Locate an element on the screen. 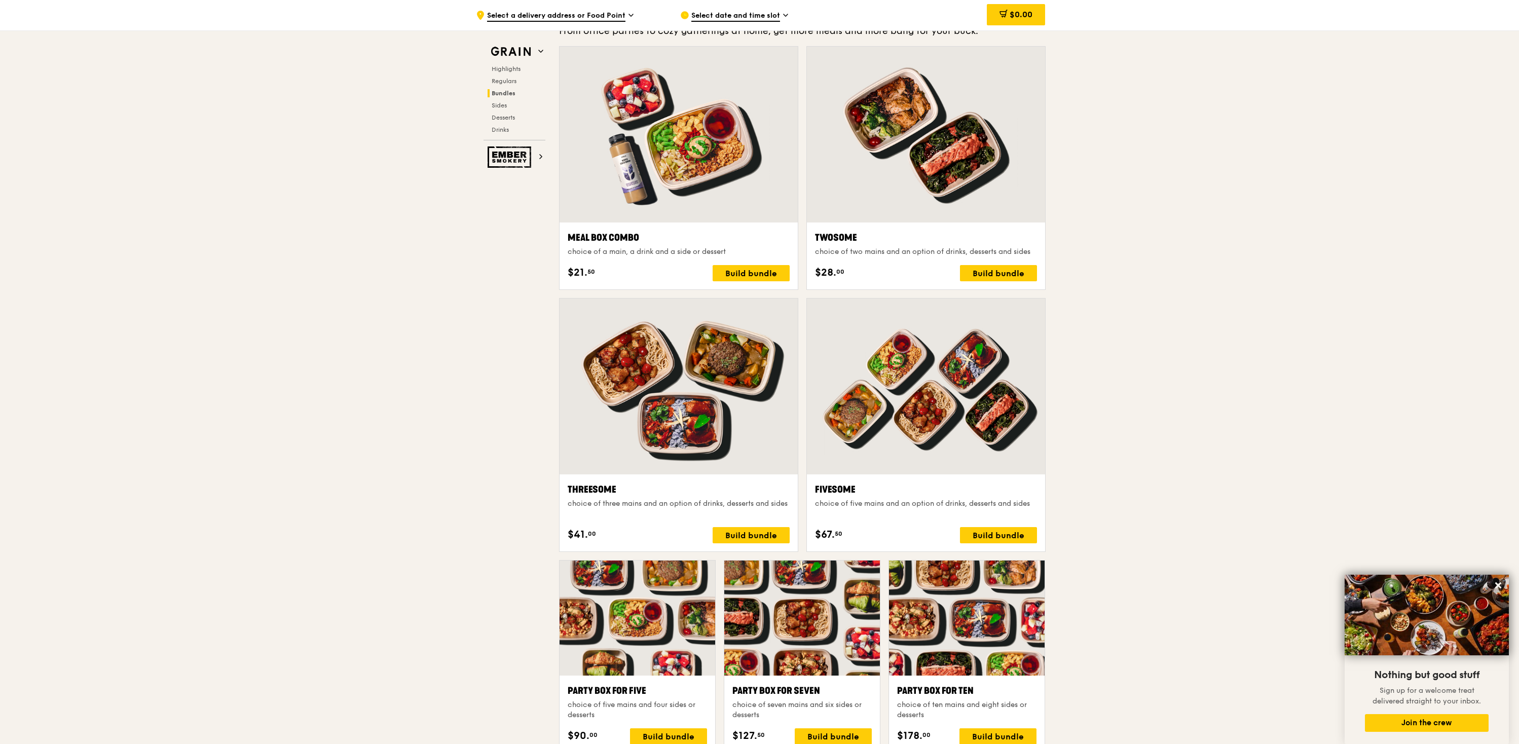 The height and width of the screenshot is (744, 1519). button: Close is located at coordinates (1498, 585).